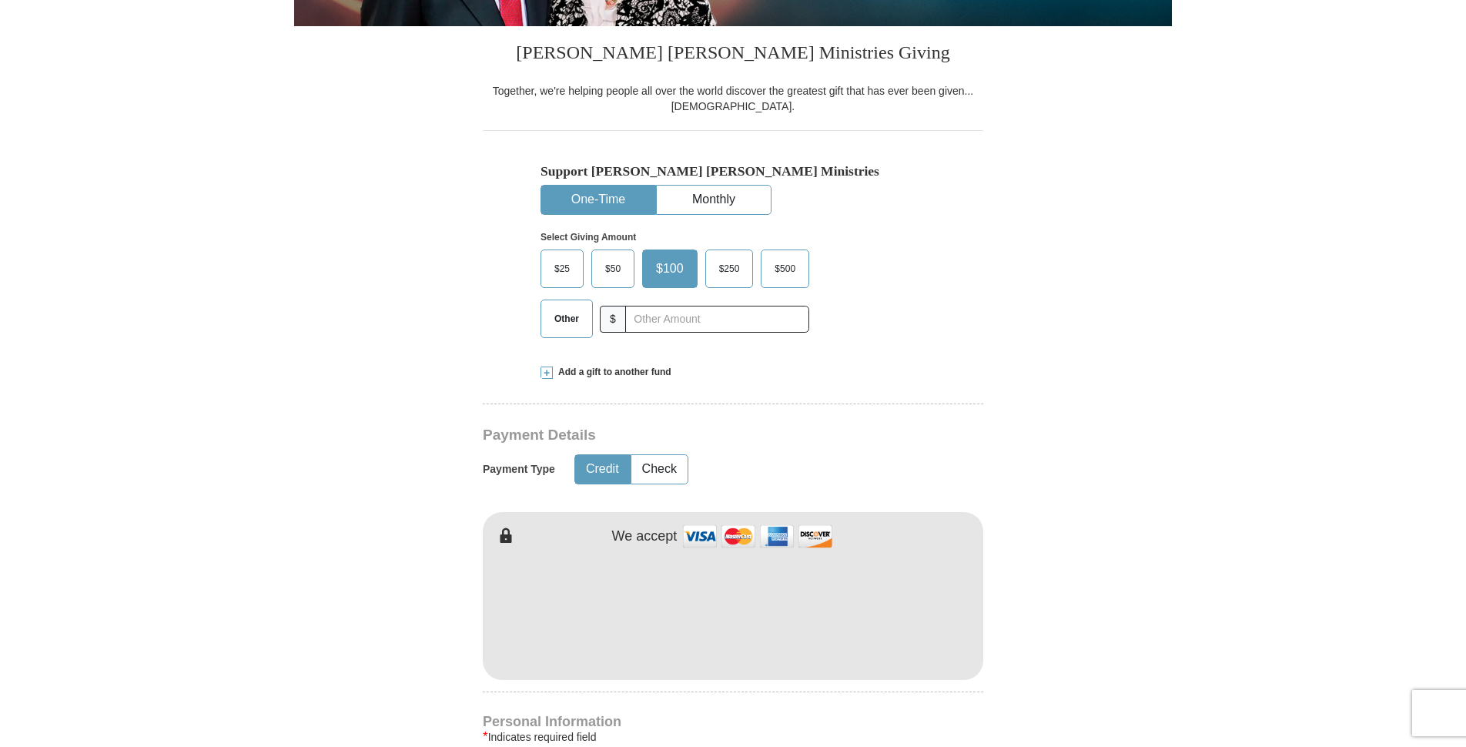  What do you see at coordinates (733, 722) in the screenshot?
I see `h4: Personal Information` at bounding box center [733, 722].